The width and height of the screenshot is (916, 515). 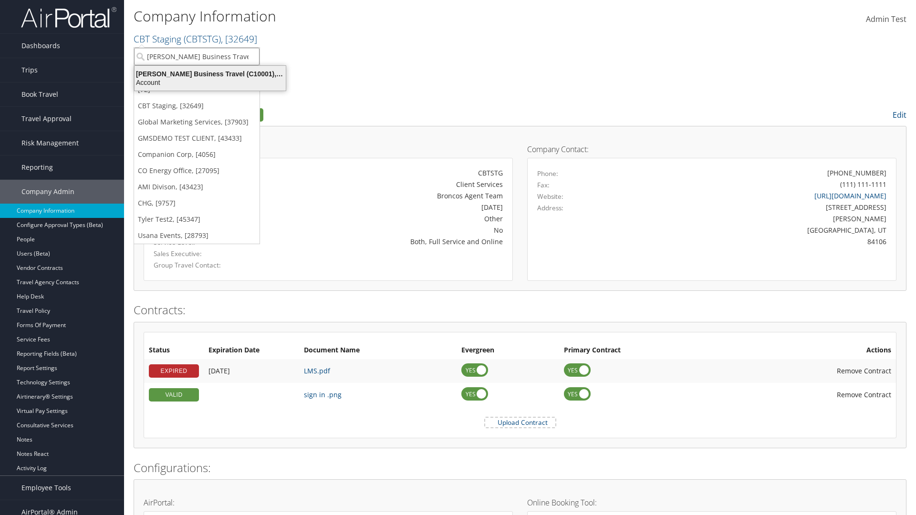 I want to click on span: Admin Test, so click(x=886, y=19).